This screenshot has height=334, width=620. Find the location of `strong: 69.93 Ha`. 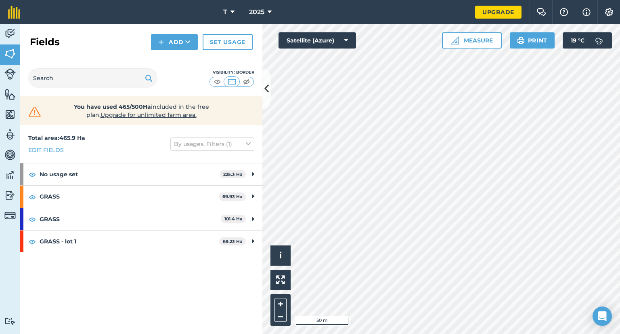

strong: 69.93 Ha is located at coordinates (233, 196).